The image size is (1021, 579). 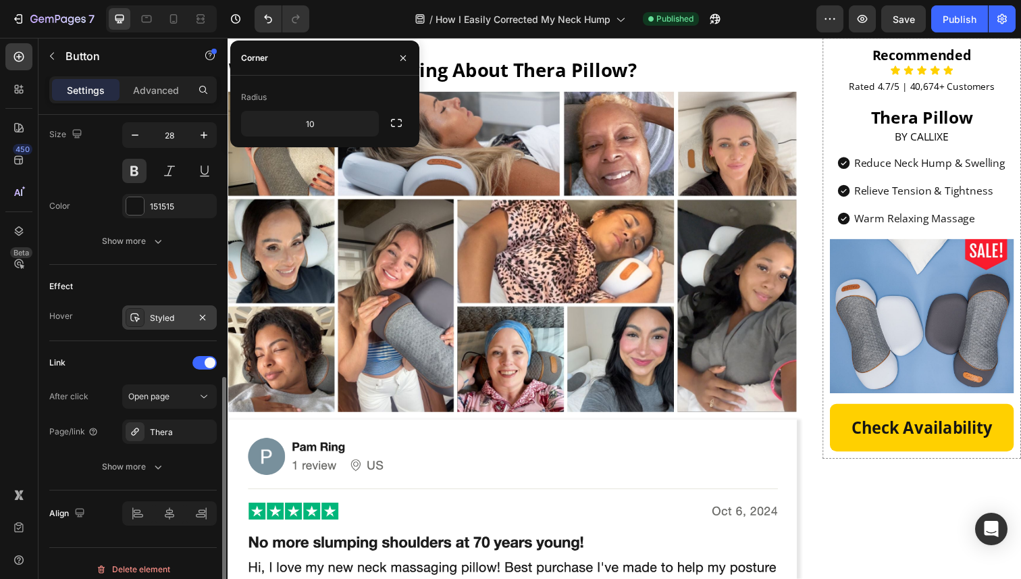 I want to click on div: Corner, so click(x=255, y=58).